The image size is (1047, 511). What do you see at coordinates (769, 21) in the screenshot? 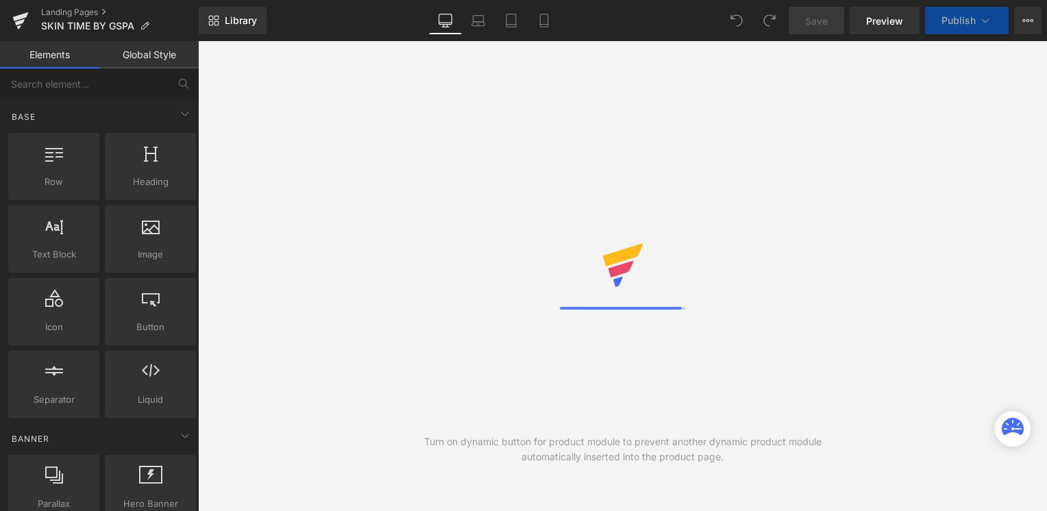
I see `button: Redo` at bounding box center [769, 21].